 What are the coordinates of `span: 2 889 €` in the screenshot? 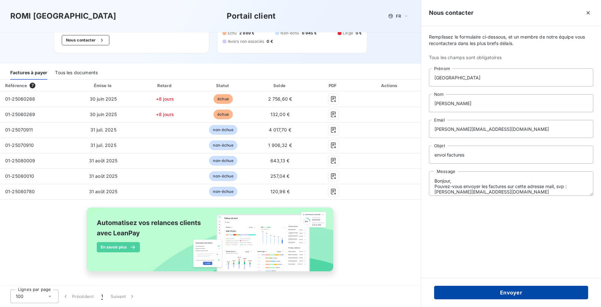 It's located at (247, 33).